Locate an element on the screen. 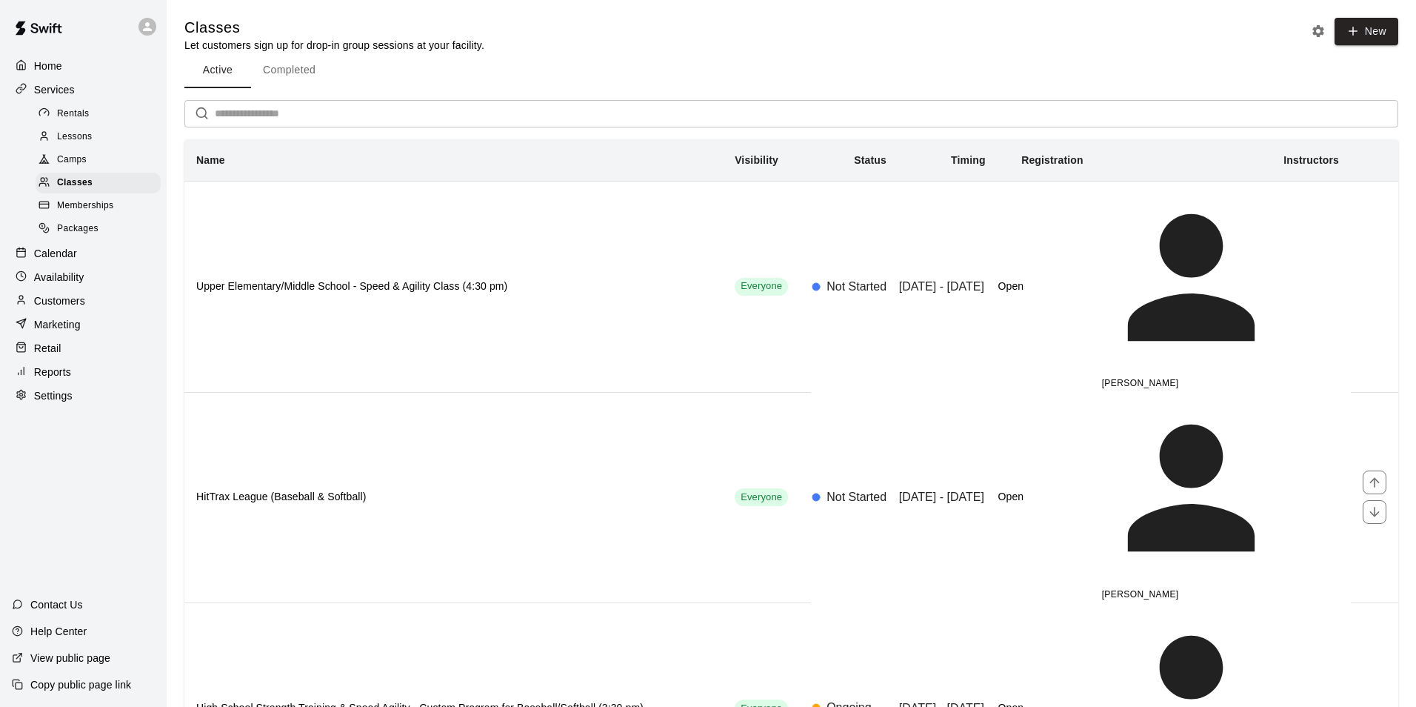 The height and width of the screenshot is (707, 1416). div: Reports is located at coordinates (83, 372).